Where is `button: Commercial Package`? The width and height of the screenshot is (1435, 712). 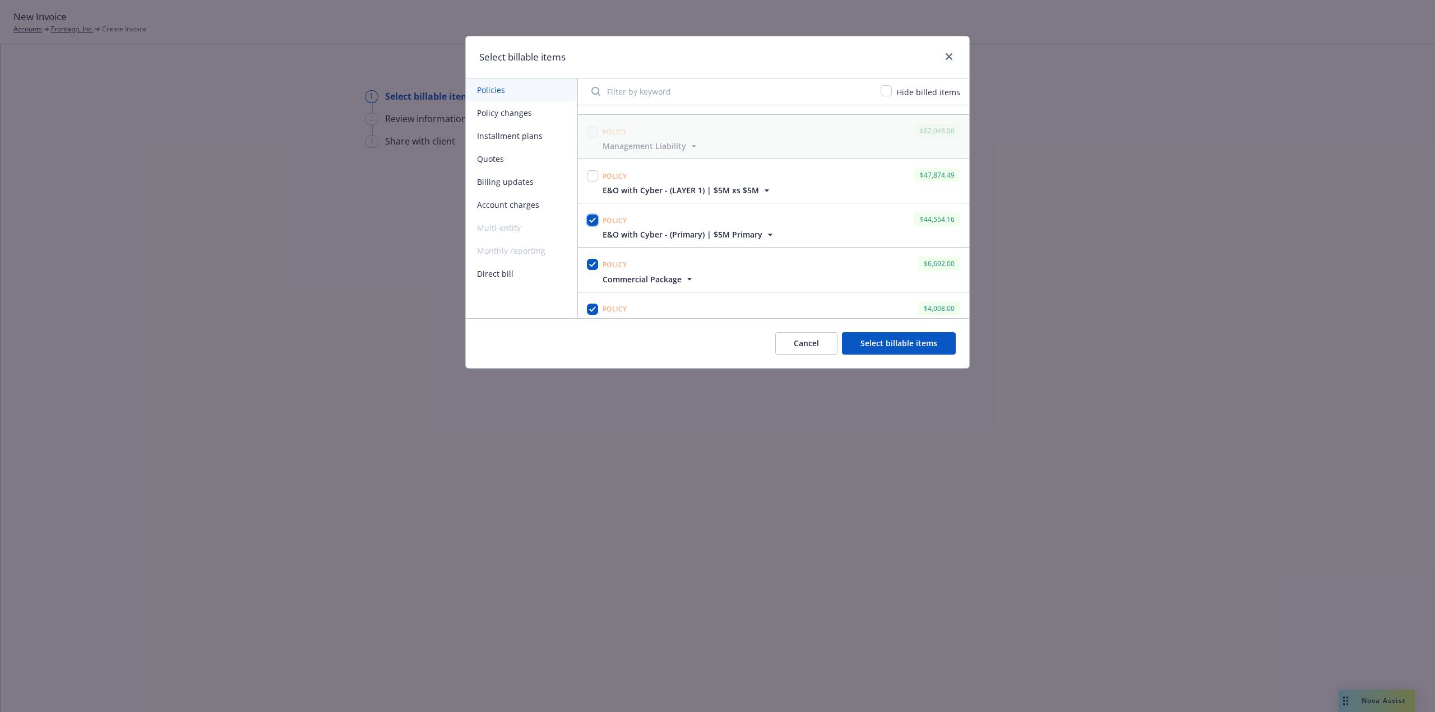
button: Commercial Package is located at coordinates (648, 279).